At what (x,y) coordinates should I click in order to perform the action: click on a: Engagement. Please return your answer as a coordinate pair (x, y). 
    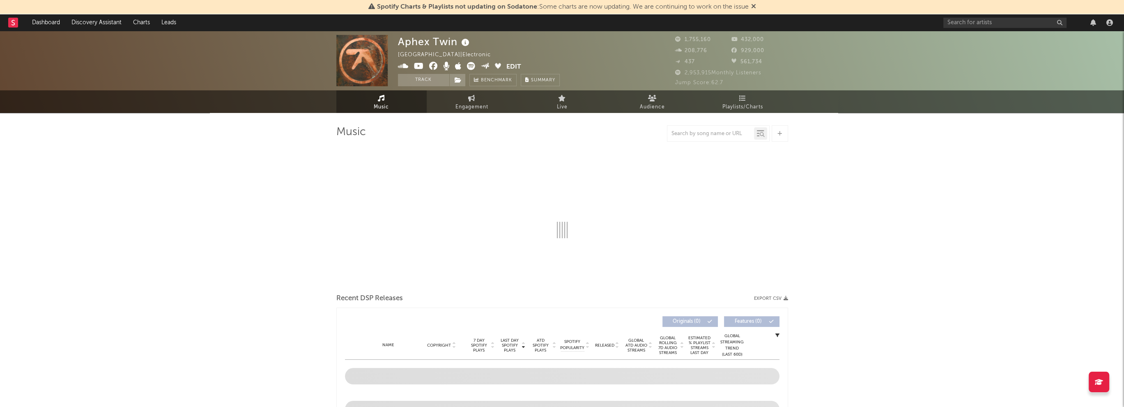
    Looking at the image, I should click on (472, 101).